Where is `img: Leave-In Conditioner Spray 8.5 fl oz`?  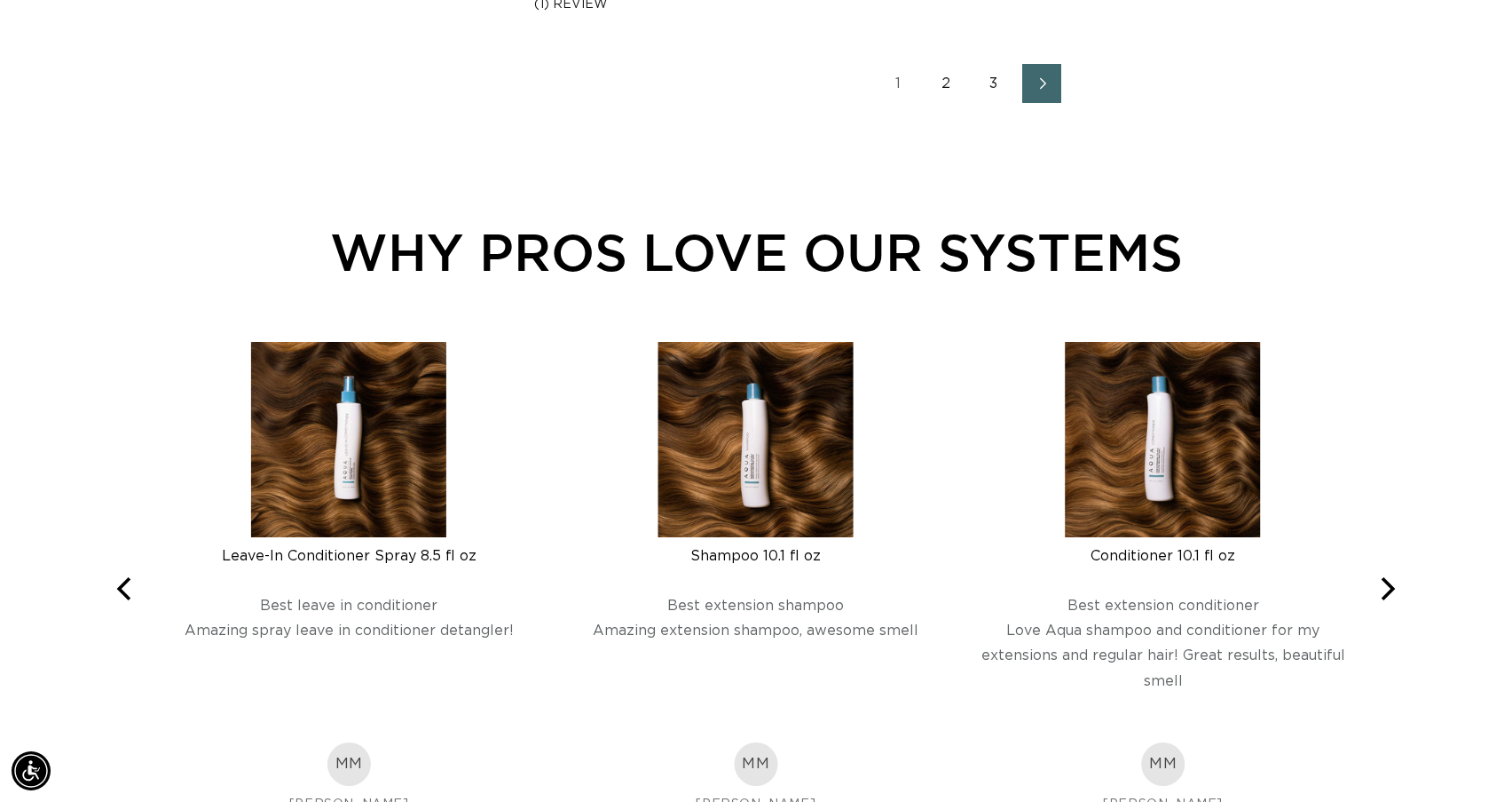 img: Leave-In Conditioner Spray 8.5 fl oz is located at coordinates (349, 439).